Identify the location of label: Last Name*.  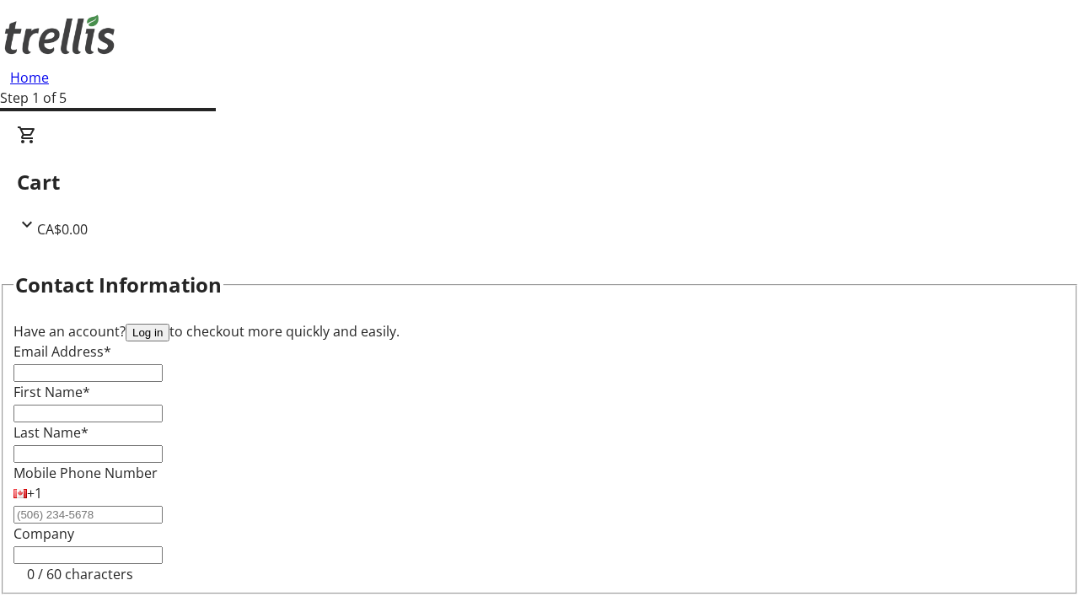
(51, 432).